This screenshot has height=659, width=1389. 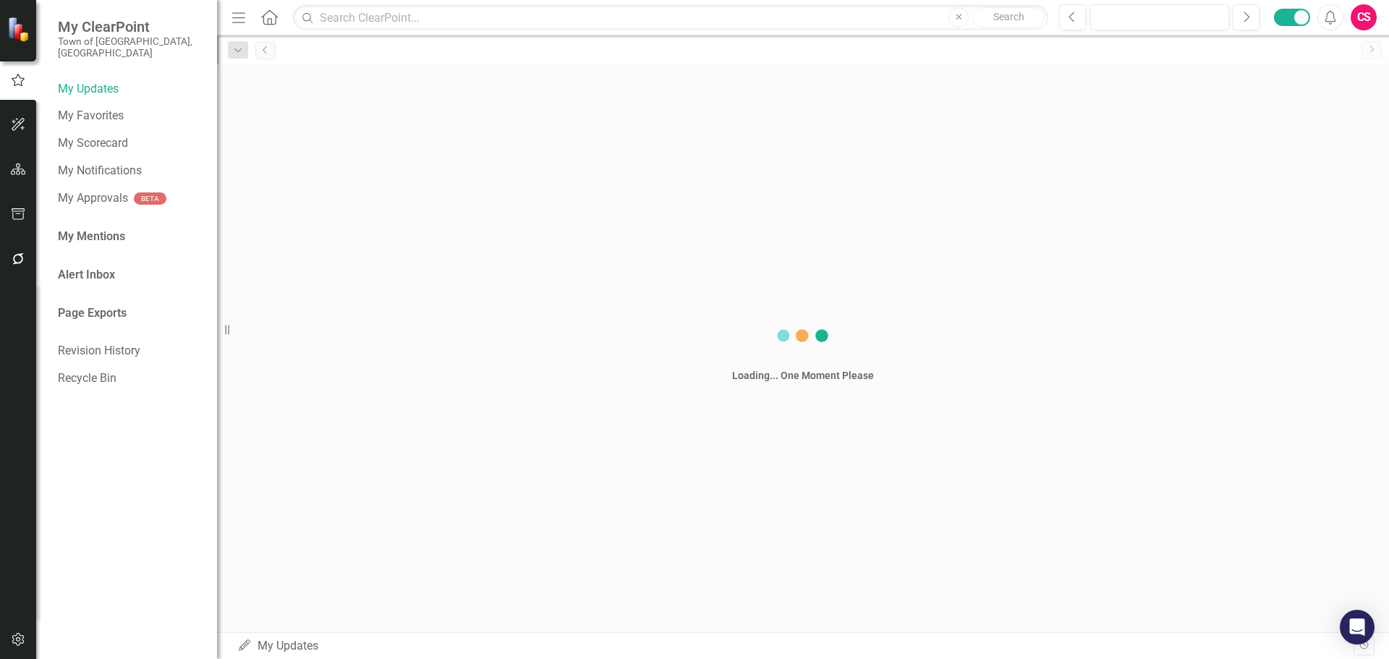 What do you see at coordinates (1364, 17) in the screenshot?
I see `div: CS` at bounding box center [1364, 17].